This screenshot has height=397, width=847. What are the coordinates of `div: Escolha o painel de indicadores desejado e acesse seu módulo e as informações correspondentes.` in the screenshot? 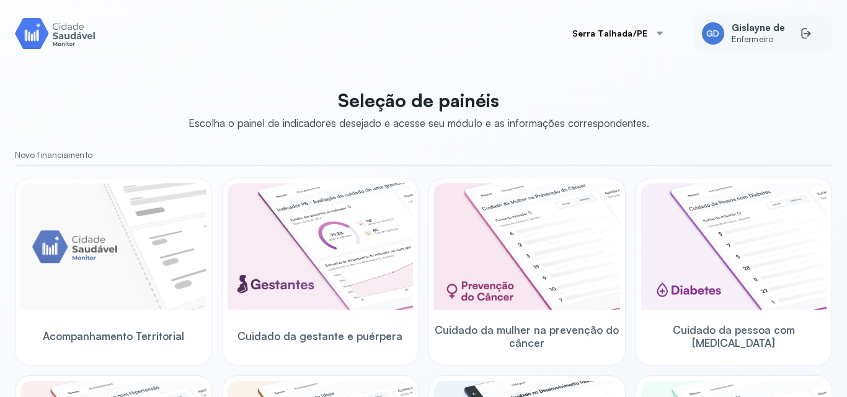 It's located at (419, 123).